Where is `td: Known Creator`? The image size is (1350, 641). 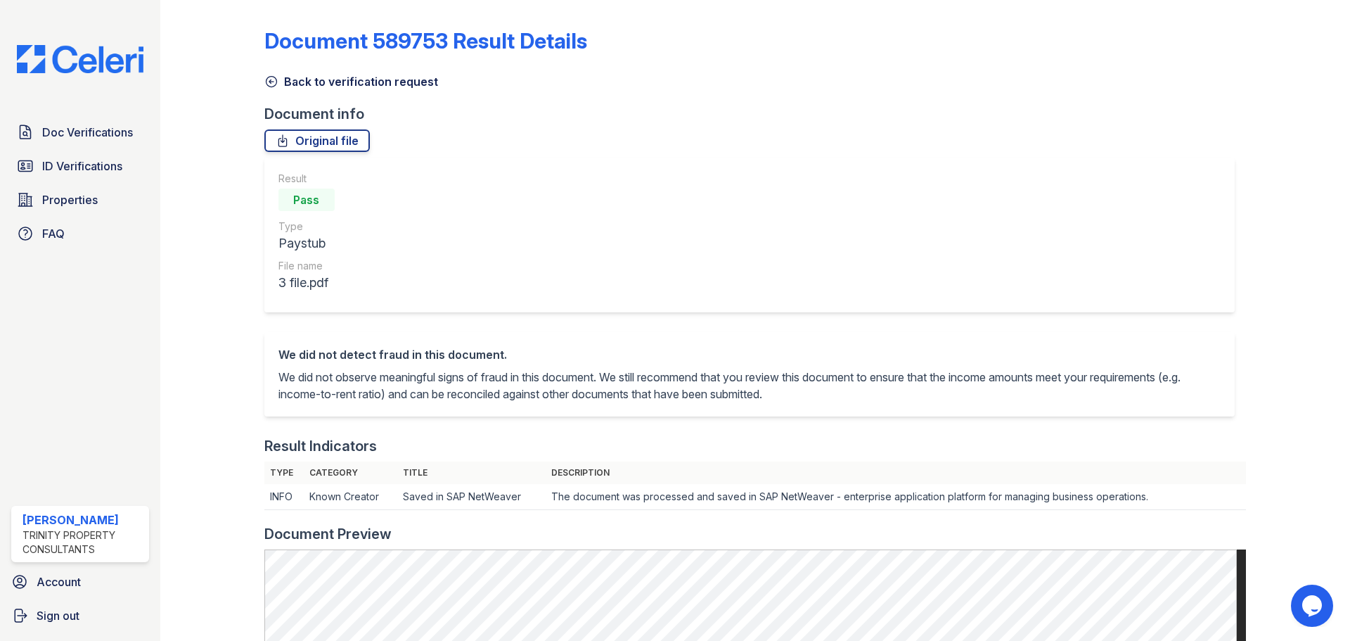 td: Known Creator is located at coordinates (350, 496).